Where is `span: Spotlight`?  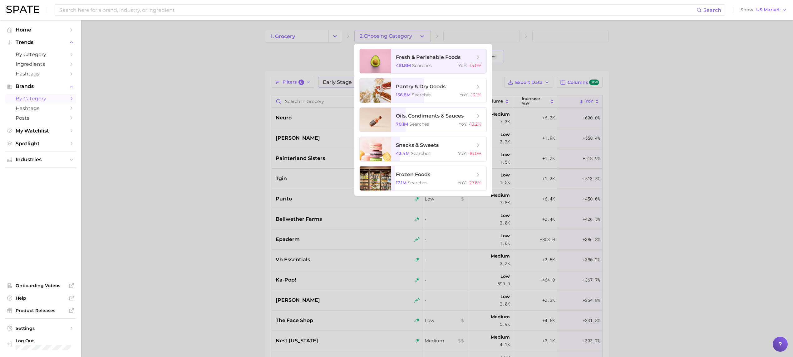 span: Spotlight is located at coordinates (41, 144).